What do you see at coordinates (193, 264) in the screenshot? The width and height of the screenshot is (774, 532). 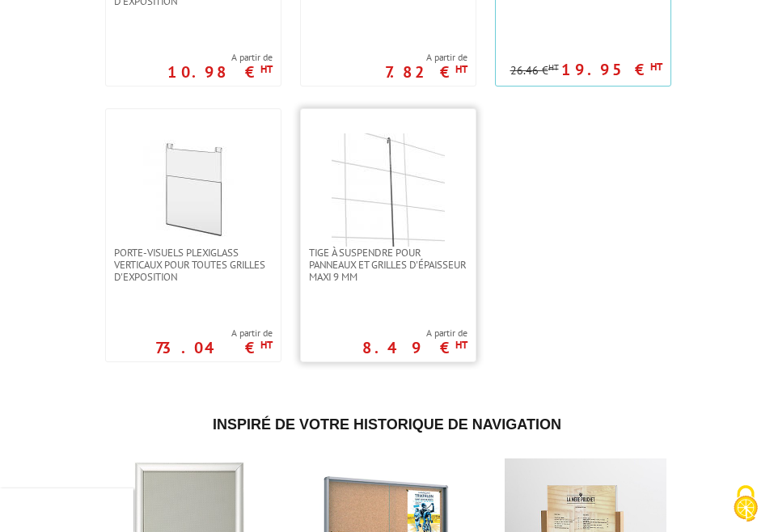 I see `span: Porte-visuels plexiglass verticaux pour toutes grilles d'exposition` at bounding box center [193, 264].